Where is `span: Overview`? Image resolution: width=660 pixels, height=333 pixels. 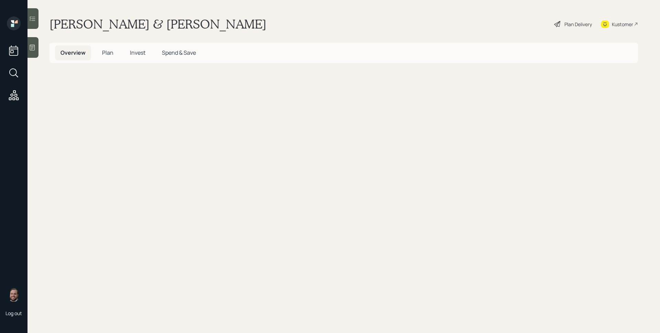
span: Overview is located at coordinates (73, 53).